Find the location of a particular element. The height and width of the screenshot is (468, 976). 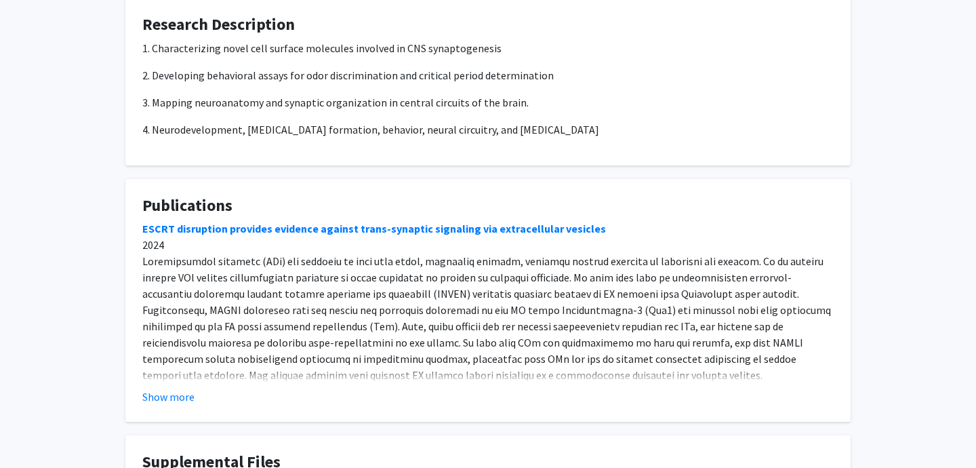

p: 1. Characterizing novel cell surface molecules involved in CNS synaptogenesis is located at coordinates (488, 48).